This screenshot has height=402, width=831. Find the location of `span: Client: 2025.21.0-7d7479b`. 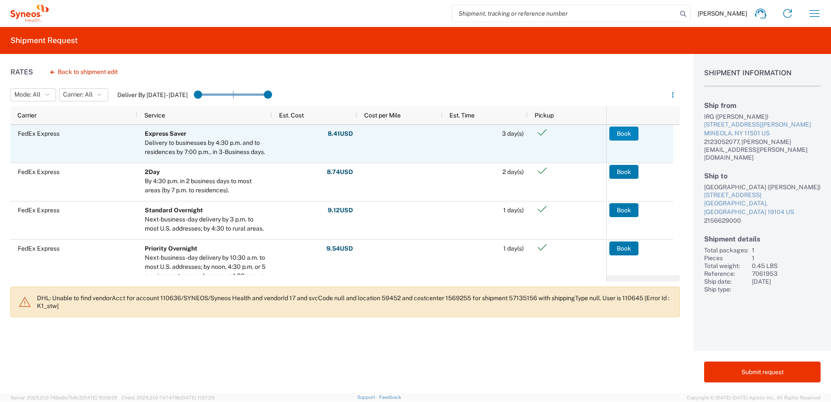

span: Client: 2025.21.0-7d7479b is located at coordinates (168, 397).